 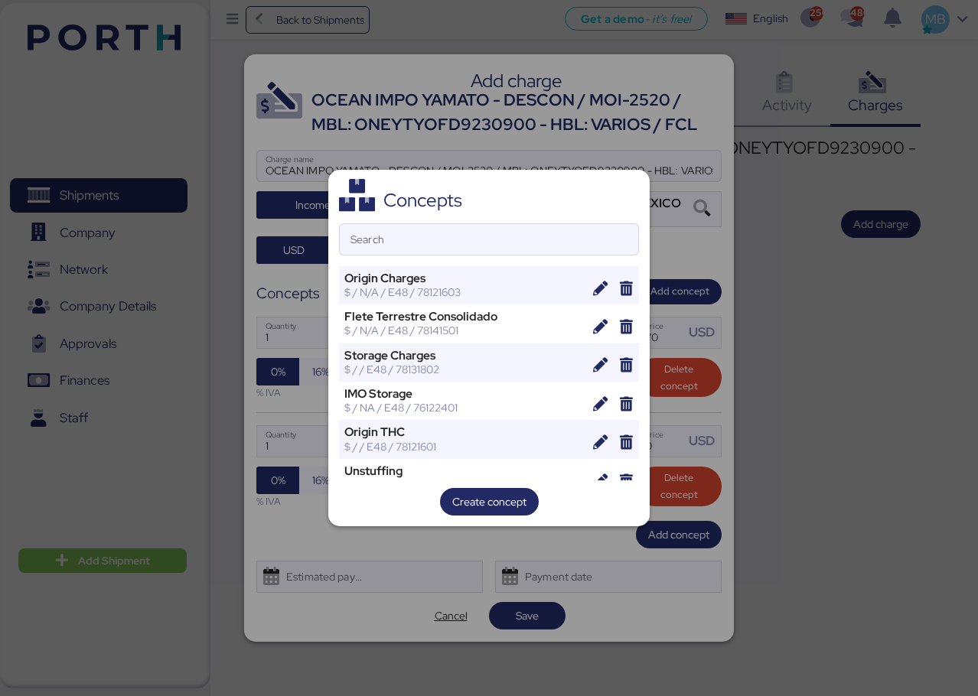 What do you see at coordinates (463, 292) in the screenshot?
I see `div: $ / N/A / E48 / 78121603` at bounding box center [463, 292].